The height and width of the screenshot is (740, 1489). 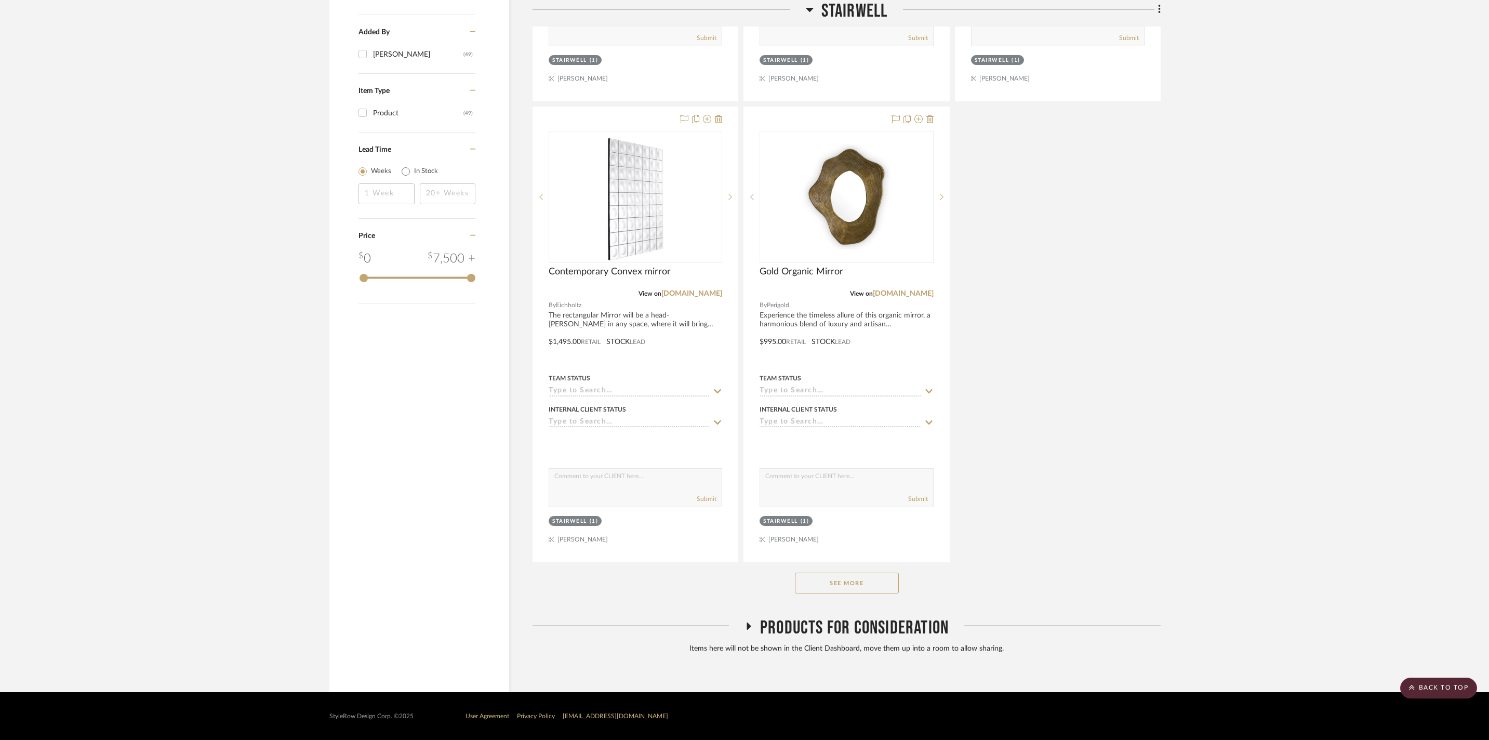 What do you see at coordinates (367, 236) in the screenshot?
I see `span: Price` at bounding box center [367, 236].